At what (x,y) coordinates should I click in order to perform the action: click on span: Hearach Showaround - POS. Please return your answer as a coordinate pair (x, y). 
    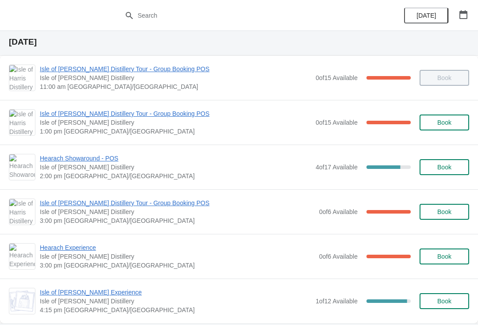
    Looking at the image, I should click on (175, 158).